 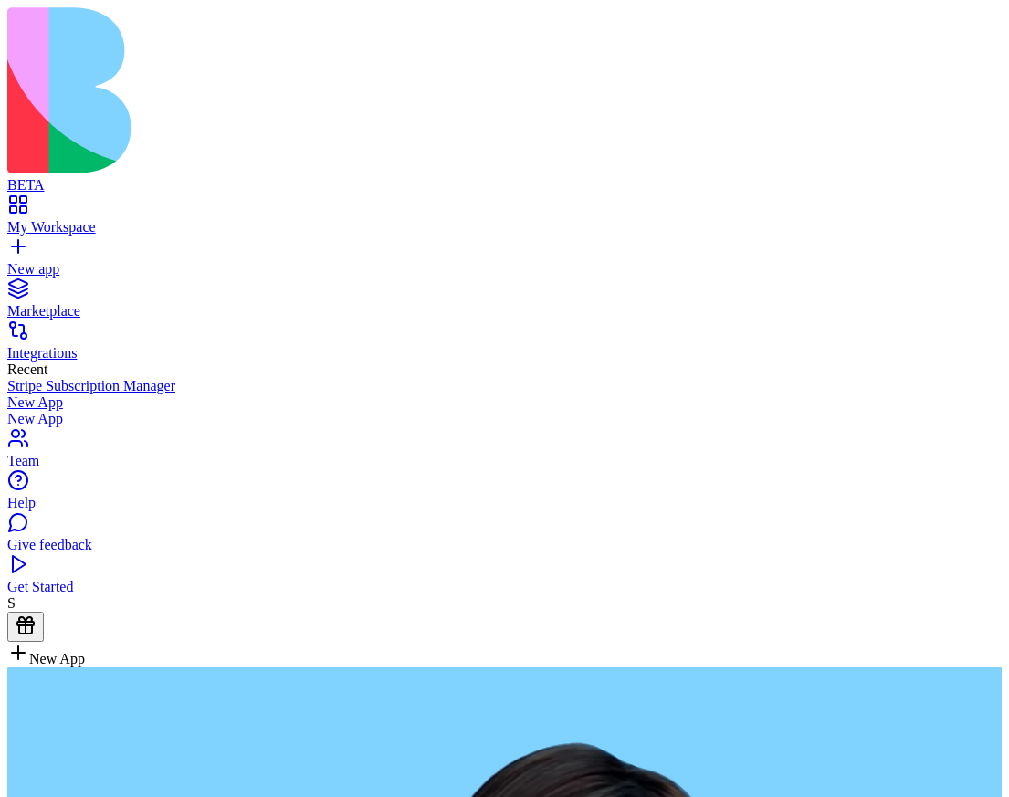 I want to click on a: Integrations, so click(x=504, y=345).